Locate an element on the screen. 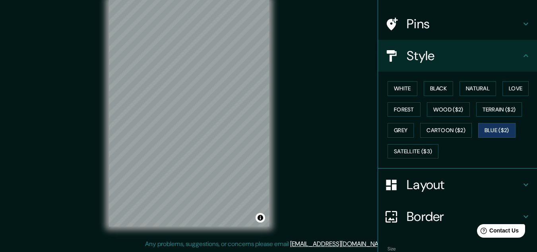 The height and width of the screenshot is (252, 537). div: Layout is located at coordinates (458, 185).